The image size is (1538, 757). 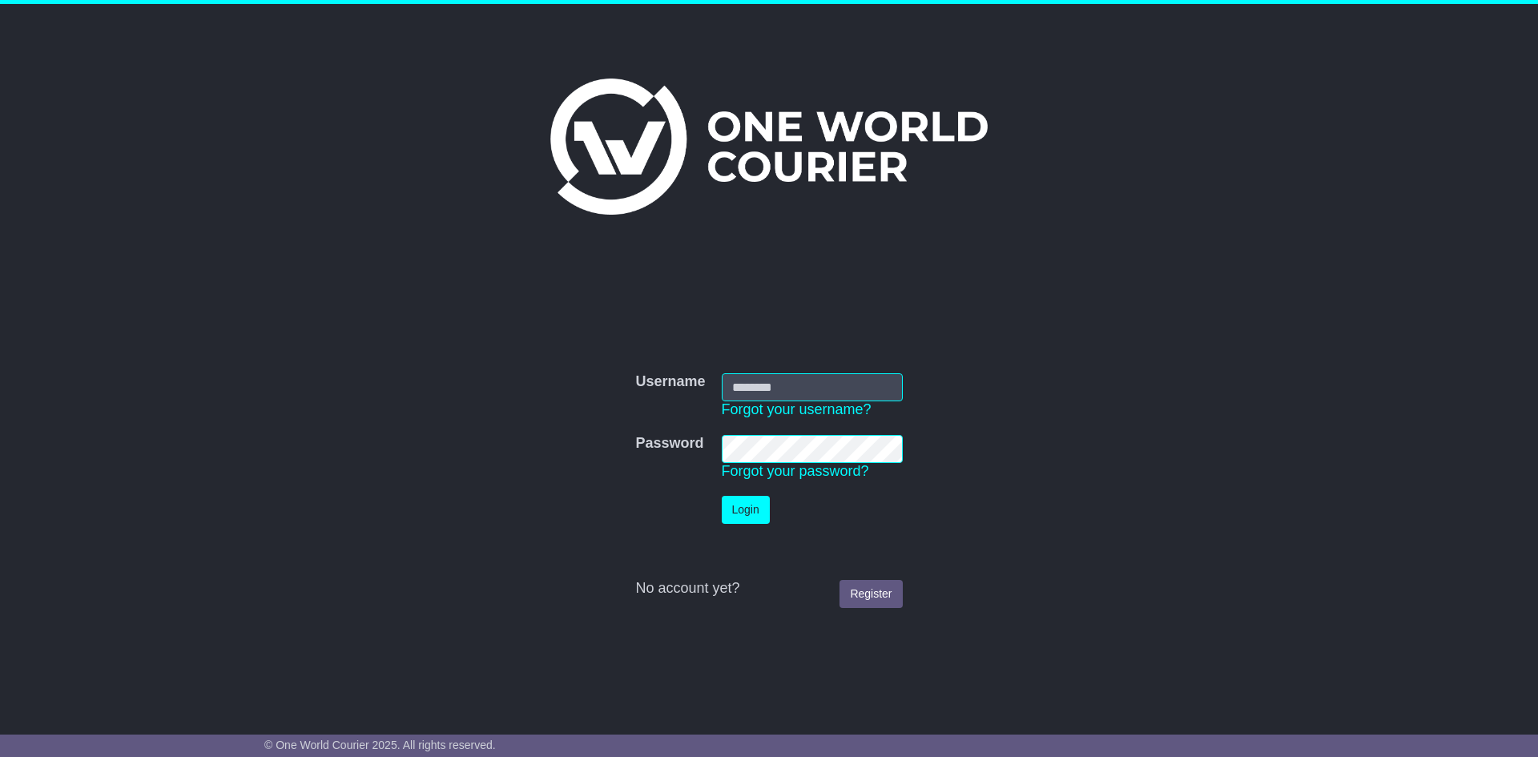 I want to click on a: Forgot your password?, so click(x=795, y=471).